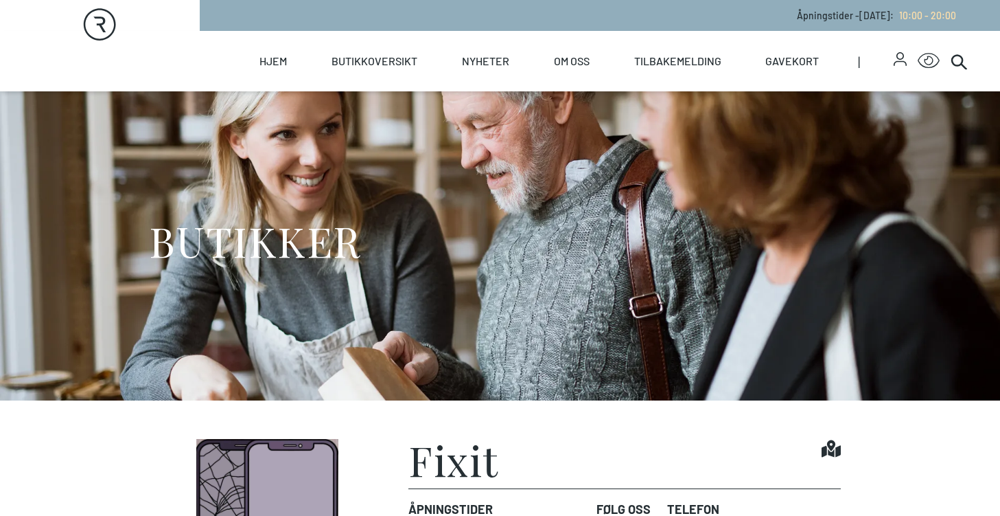 This screenshot has width=1000, height=516. Describe the element at coordinates (273, 61) in the screenshot. I see `a: Hjem` at that location.